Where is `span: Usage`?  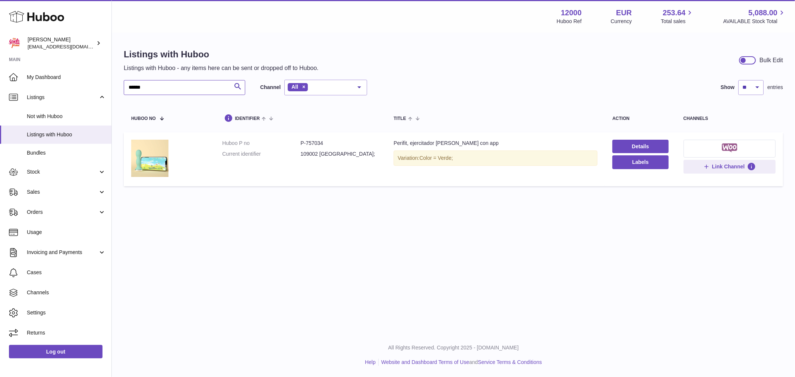
span: Usage is located at coordinates (66, 232).